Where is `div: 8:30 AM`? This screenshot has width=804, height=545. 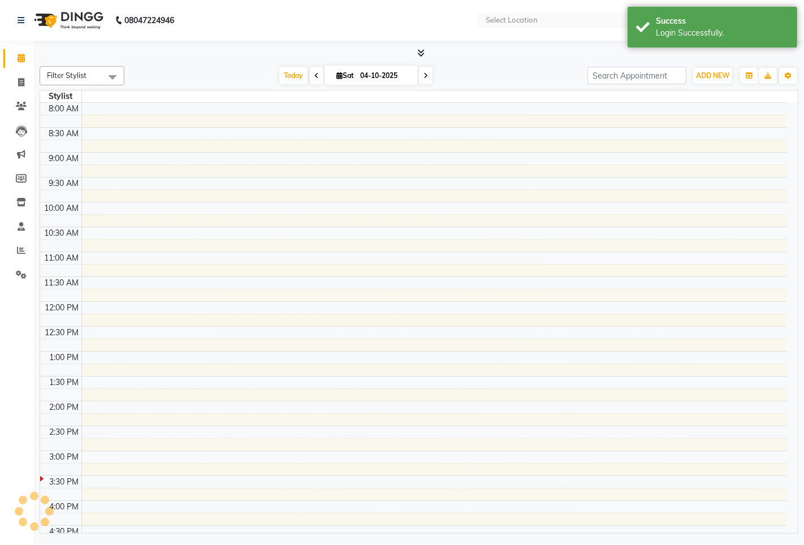 div: 8:30 AM is located at coordinates (64, 133).